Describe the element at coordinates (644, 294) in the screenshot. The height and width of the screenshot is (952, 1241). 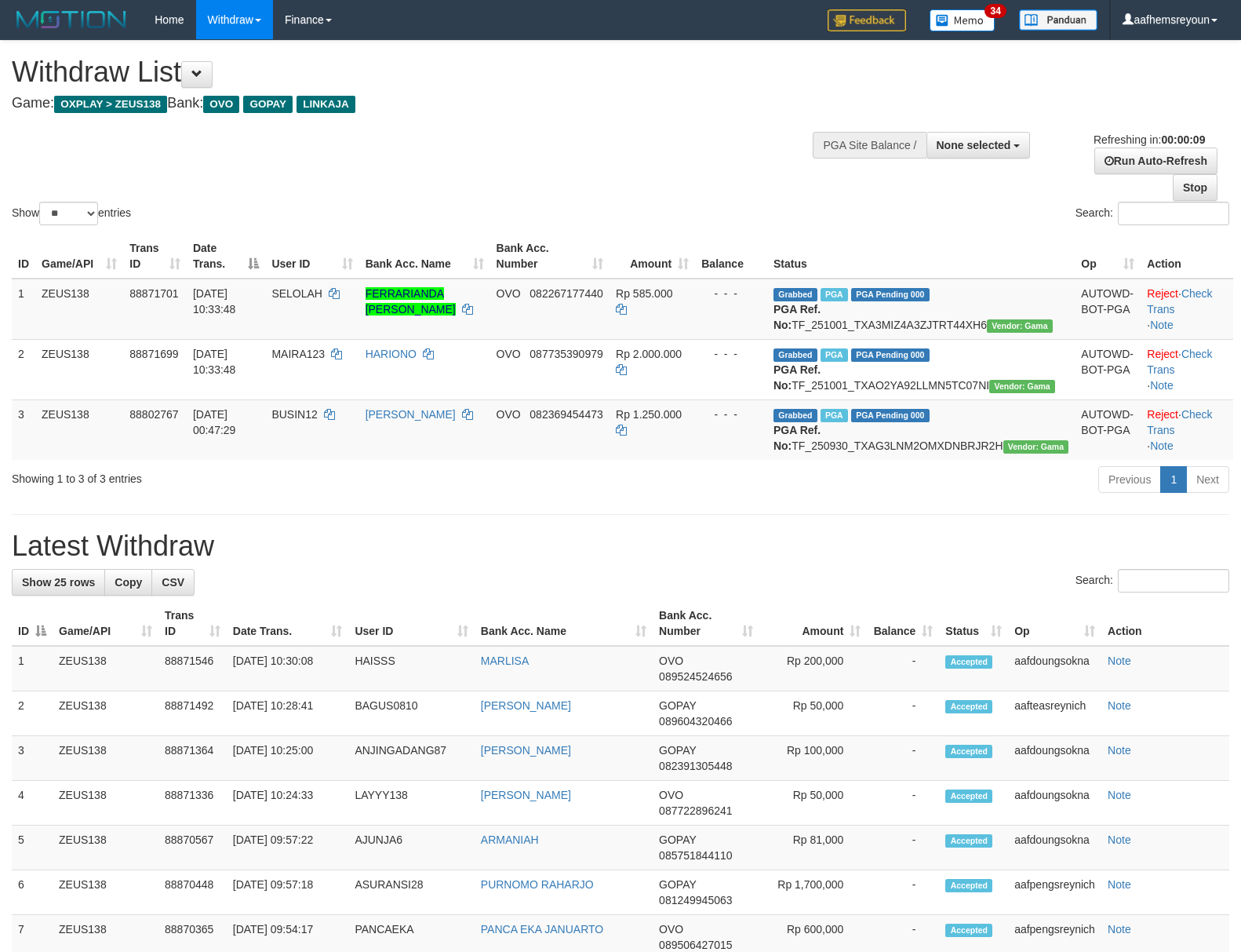
I see `span: Rp 585.000` at that location.